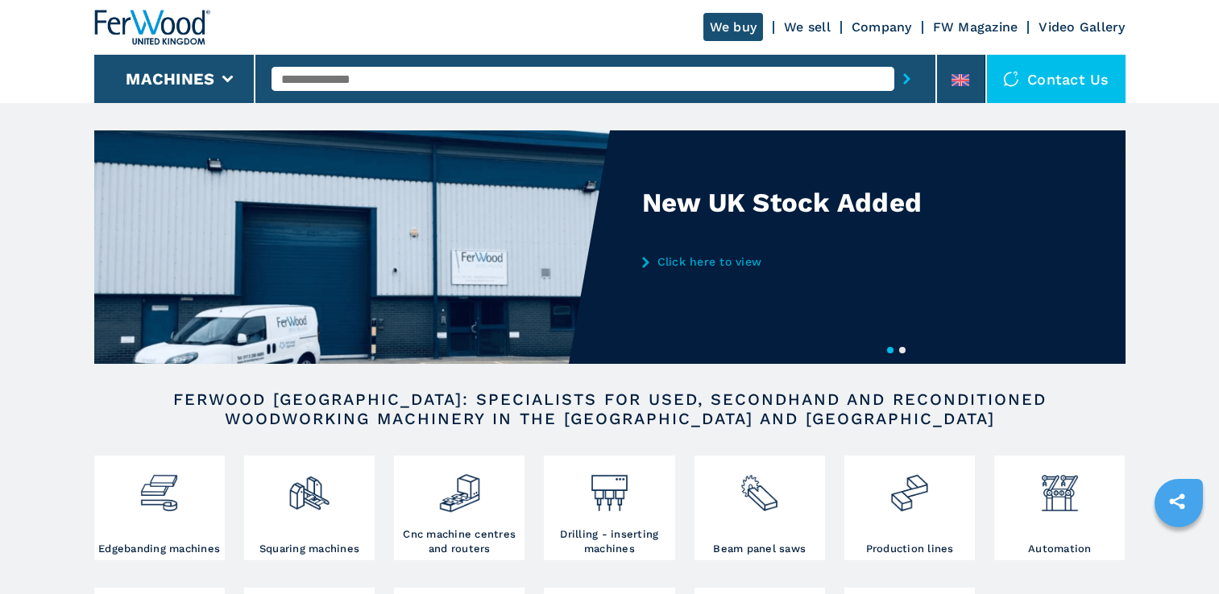 This screenshot has width=1219, height=594. What do you see at coordinates (1011, 79) in the screenshot?
I see `img: Contact us` at bounding box center [1011, 79].